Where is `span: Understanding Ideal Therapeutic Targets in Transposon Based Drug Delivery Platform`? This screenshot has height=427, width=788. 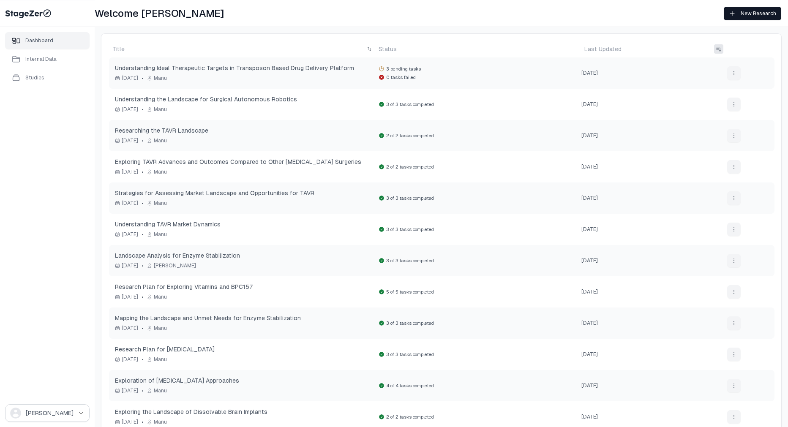 span: Understanding Ideal Therapeutic Targets in Transposon Based Drug Delivery Platform is located at coordinates (242, 68).